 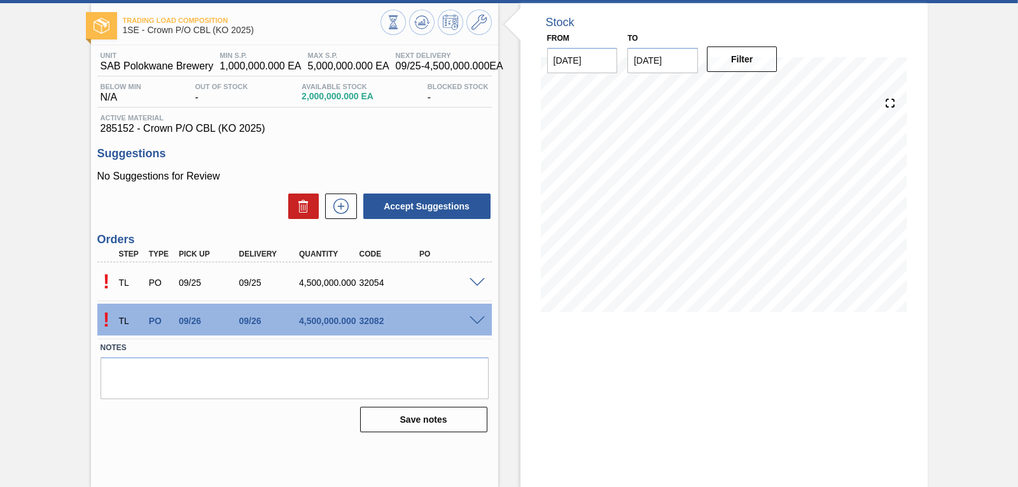 What do you see at coordinates (348, 55) in the screenshot?
I see `span: MAX S.P.` at bounding box center [348, 55].